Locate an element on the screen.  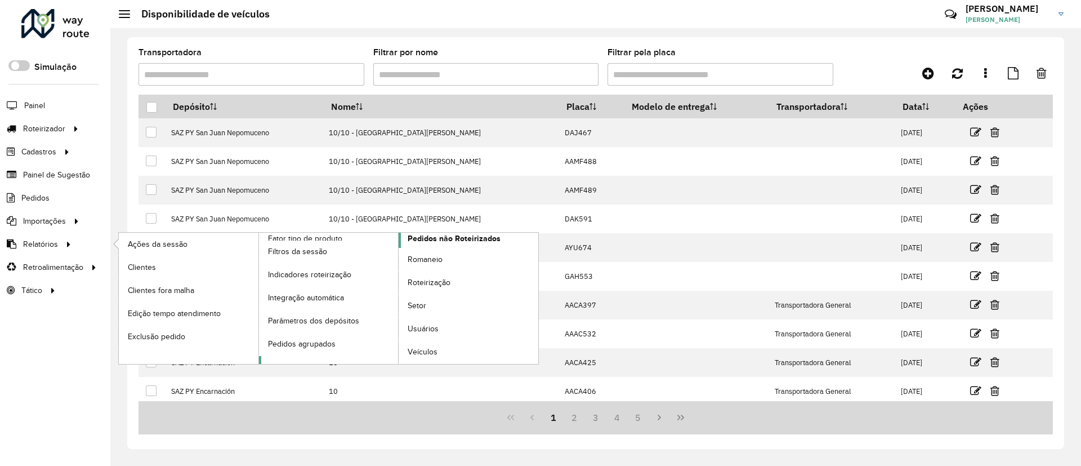
span: Retroalimentação is located at coordinates (53, 267).